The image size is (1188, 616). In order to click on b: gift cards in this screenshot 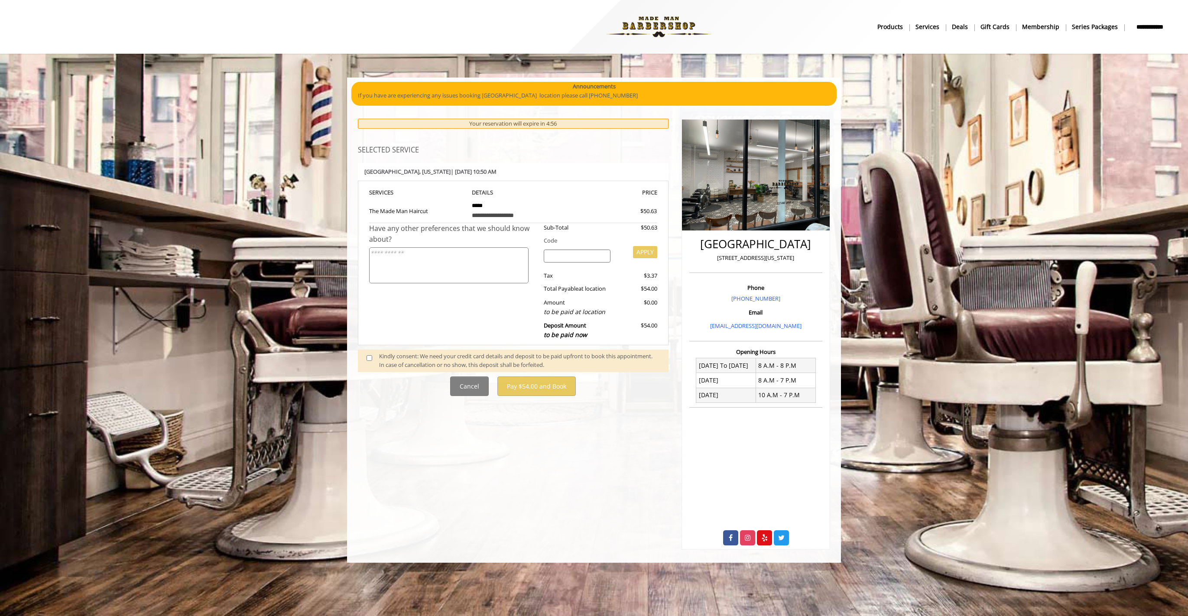, I will do `click(995, 27)`.